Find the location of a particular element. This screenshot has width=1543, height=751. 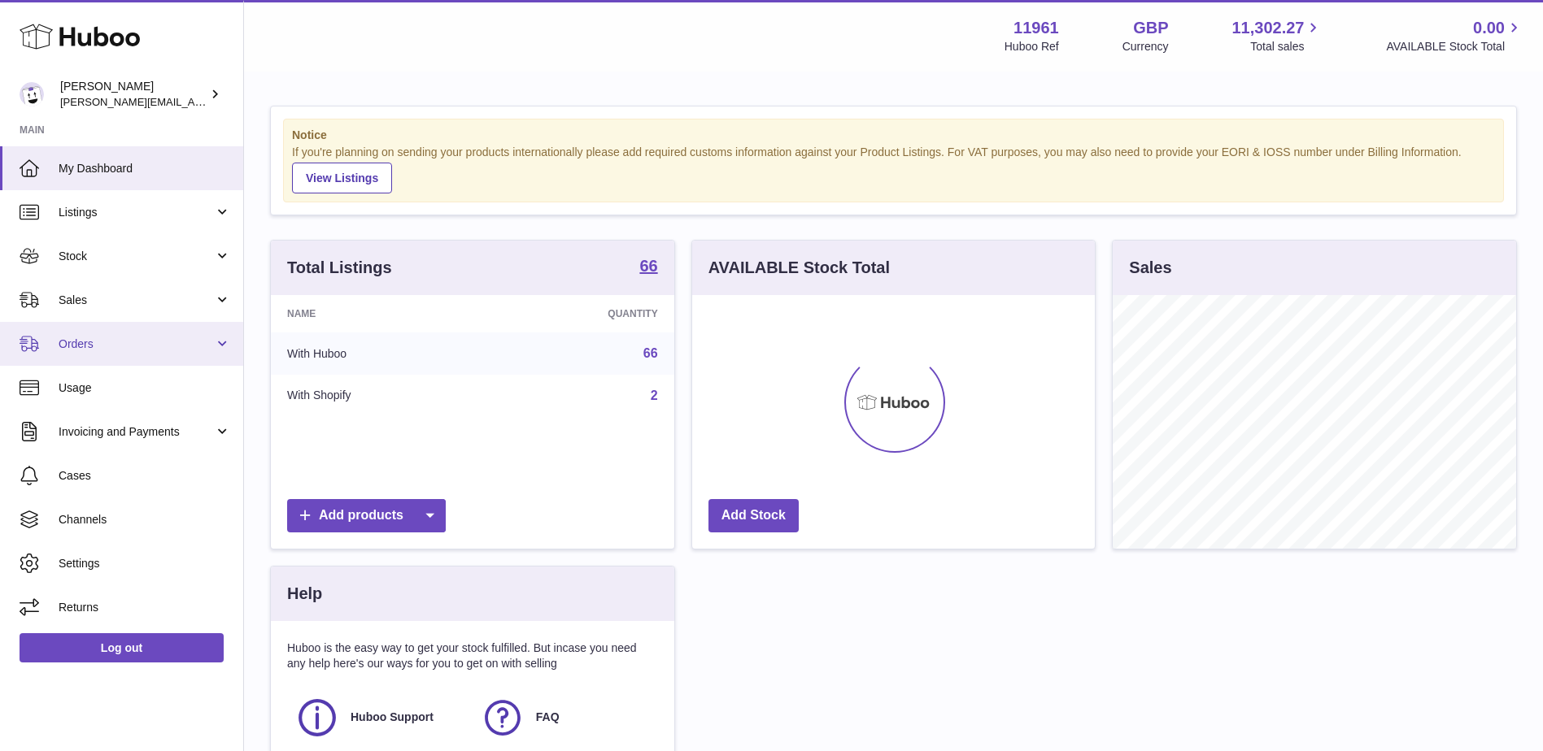

td: With Huboo is located at coordinates (379, 354).